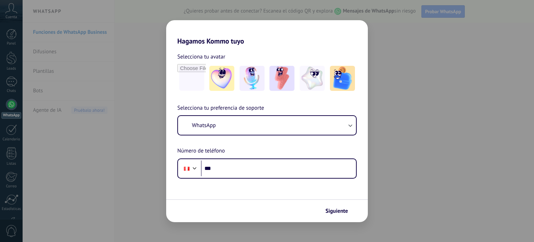 The width and height of the screenshot is (534, 242). I want to click on span: Selecciona tu avatar, so click(201, 57).